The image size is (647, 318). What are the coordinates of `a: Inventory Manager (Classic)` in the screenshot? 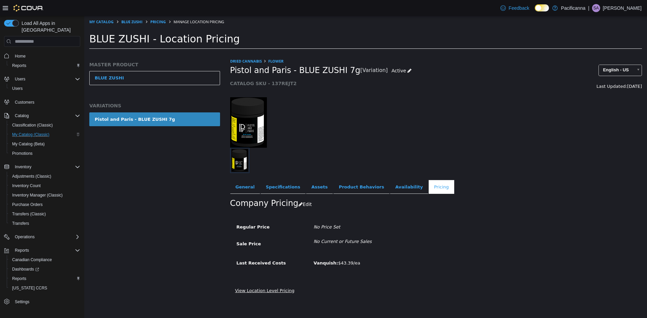 It's located at (37, 195).